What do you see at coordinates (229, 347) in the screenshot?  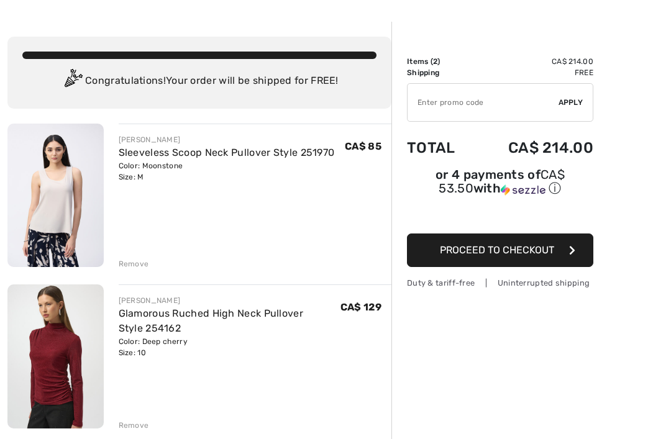 I see `div: Color: Deep cherry Size: 10` at bounding box center [229, 347].